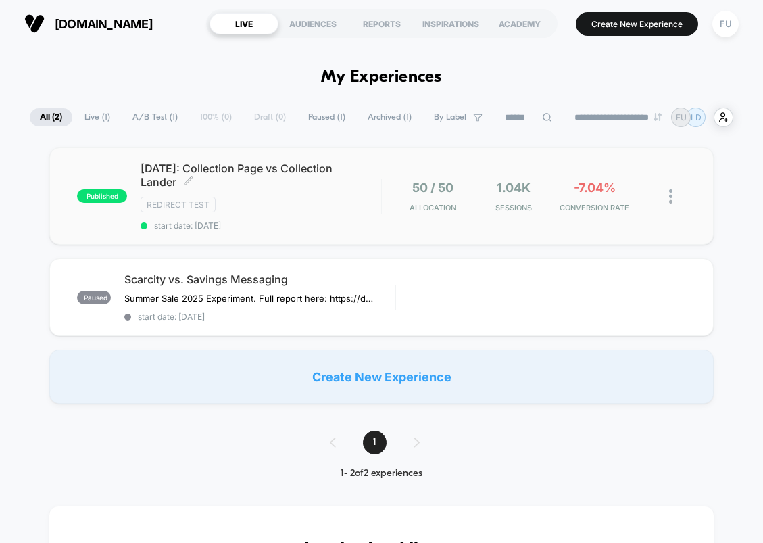 The height and width of the screenshot is (543, 763). Describe the element at coordinates (155, 117) in the screenshot. I see `span: A/B Test ( 1 )` at that location.